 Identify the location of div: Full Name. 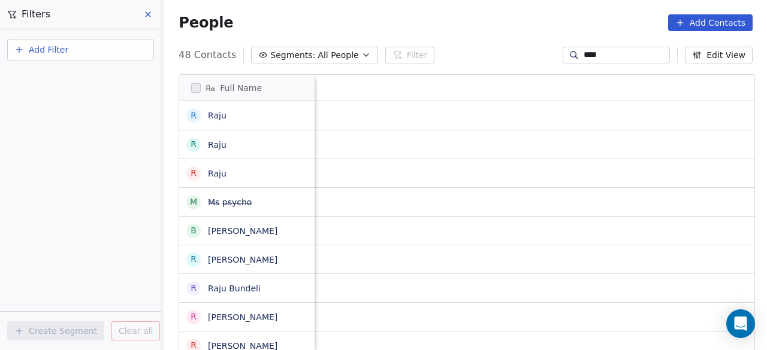
(247, 87).